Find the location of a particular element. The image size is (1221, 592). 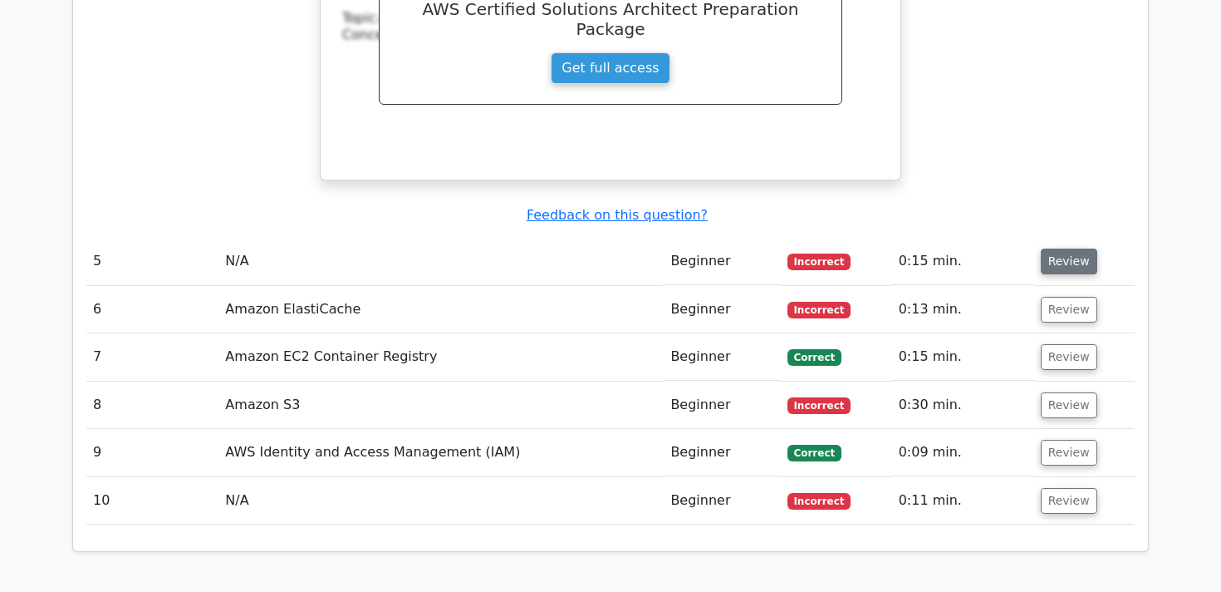

div: Topic: is located at coordinates (611, 18).